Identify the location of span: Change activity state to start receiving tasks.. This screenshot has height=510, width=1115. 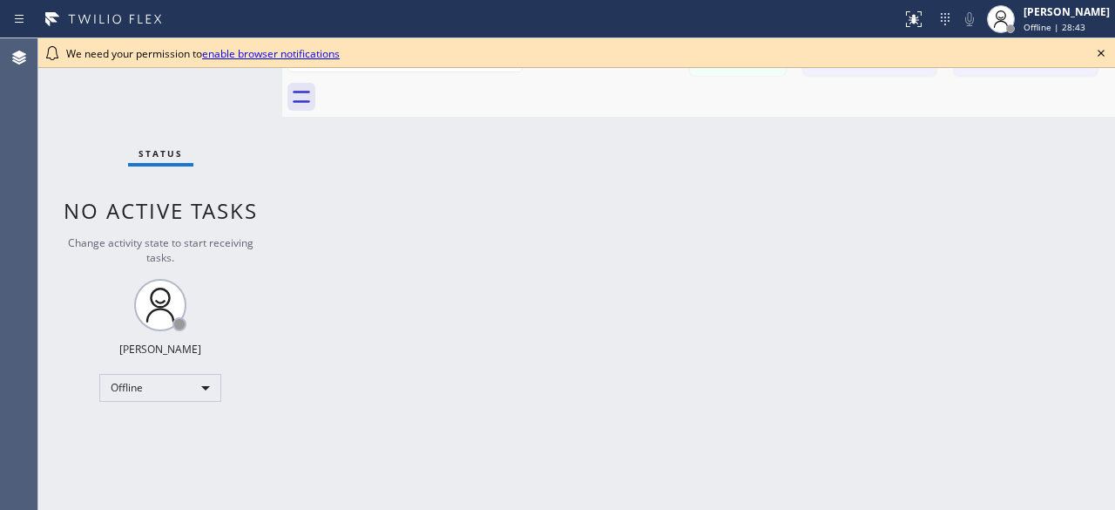
(160, 250).